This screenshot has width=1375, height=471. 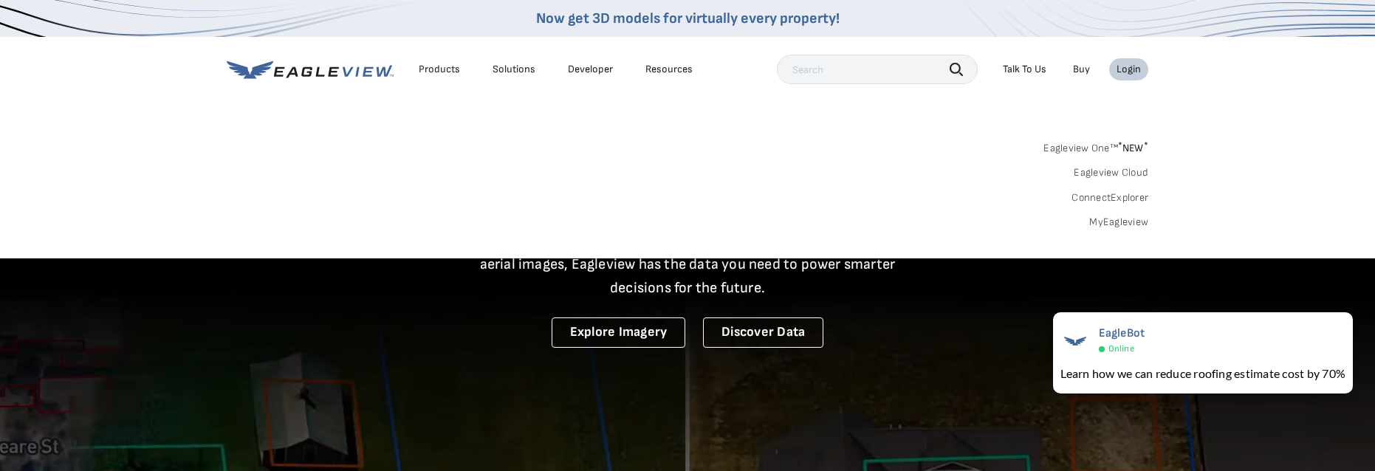 What do you see at coordinates (1203, 374) in the screenshot?
I see `div: Learn how we can reduce roofing estimate cost by 70%` at bounding box center [1203, 374].